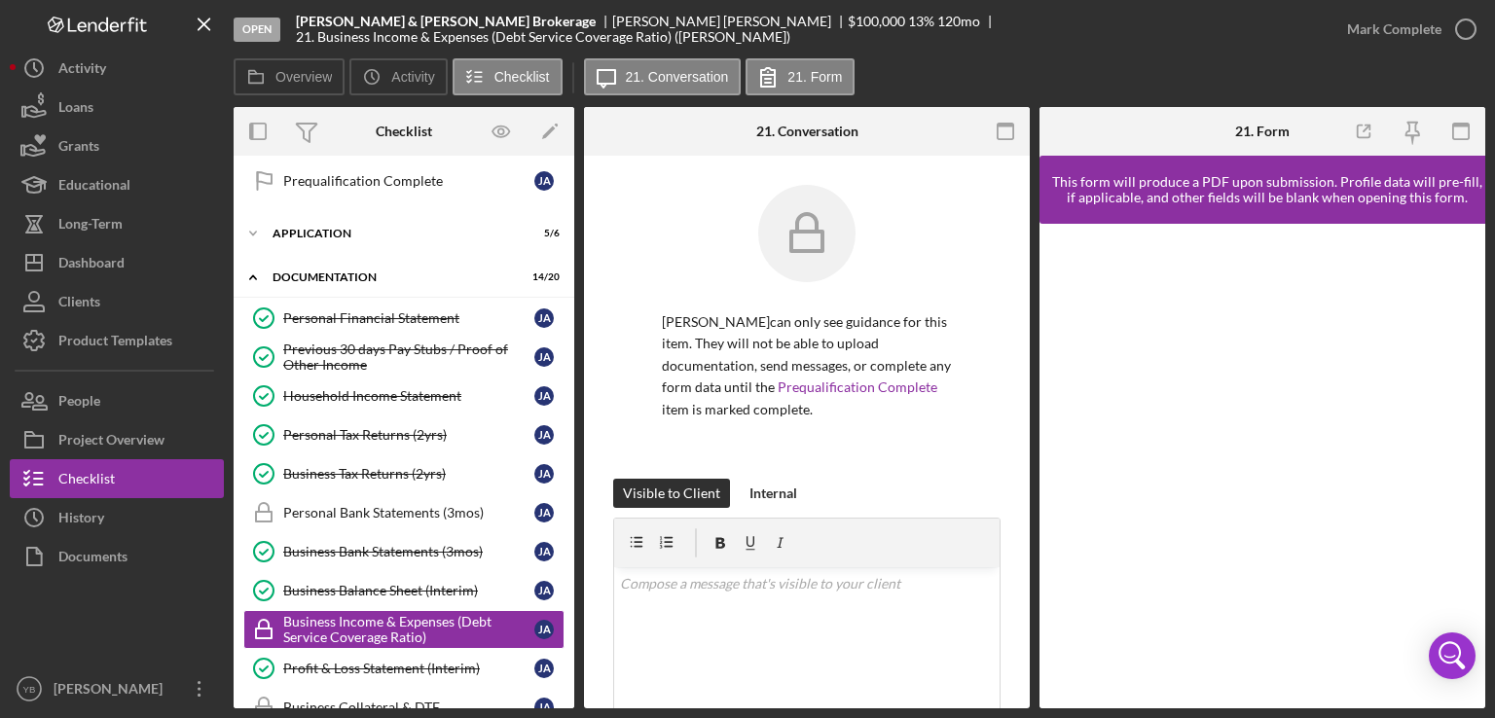  I want to click on a: Grants, so click(117, 146).